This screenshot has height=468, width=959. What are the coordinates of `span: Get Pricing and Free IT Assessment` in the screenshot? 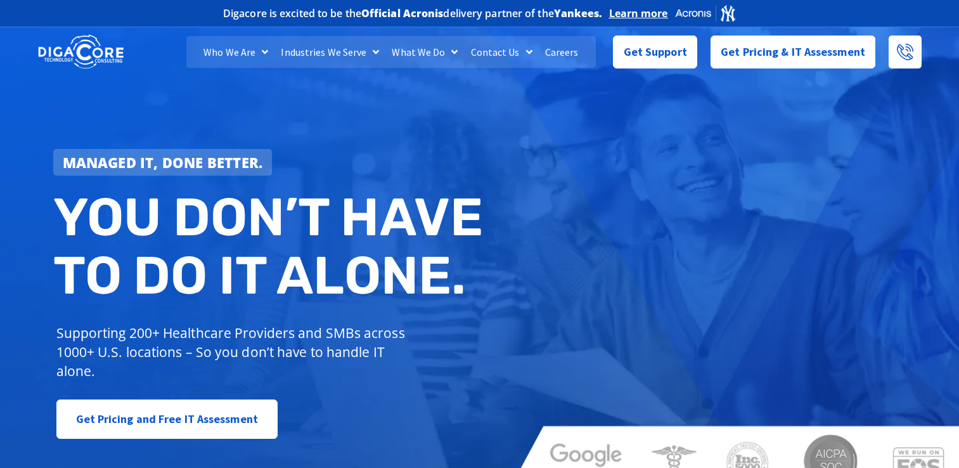 It's located at (167, 419).